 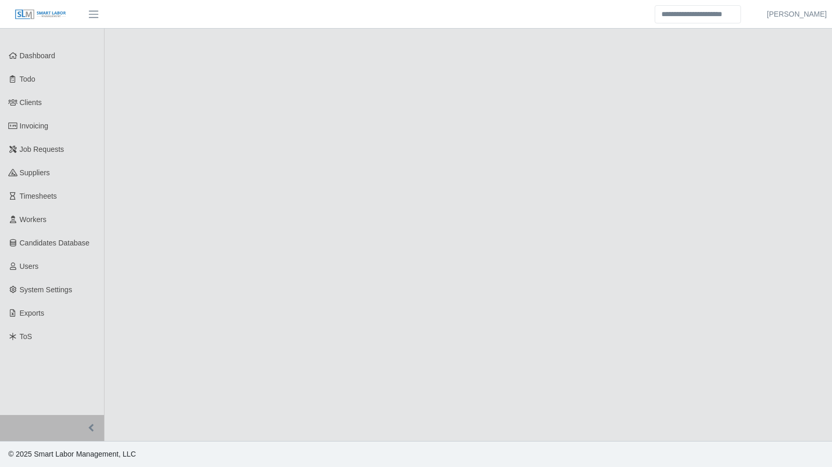 I want to click on span: Candidates Database, so click(x=55, y=243).